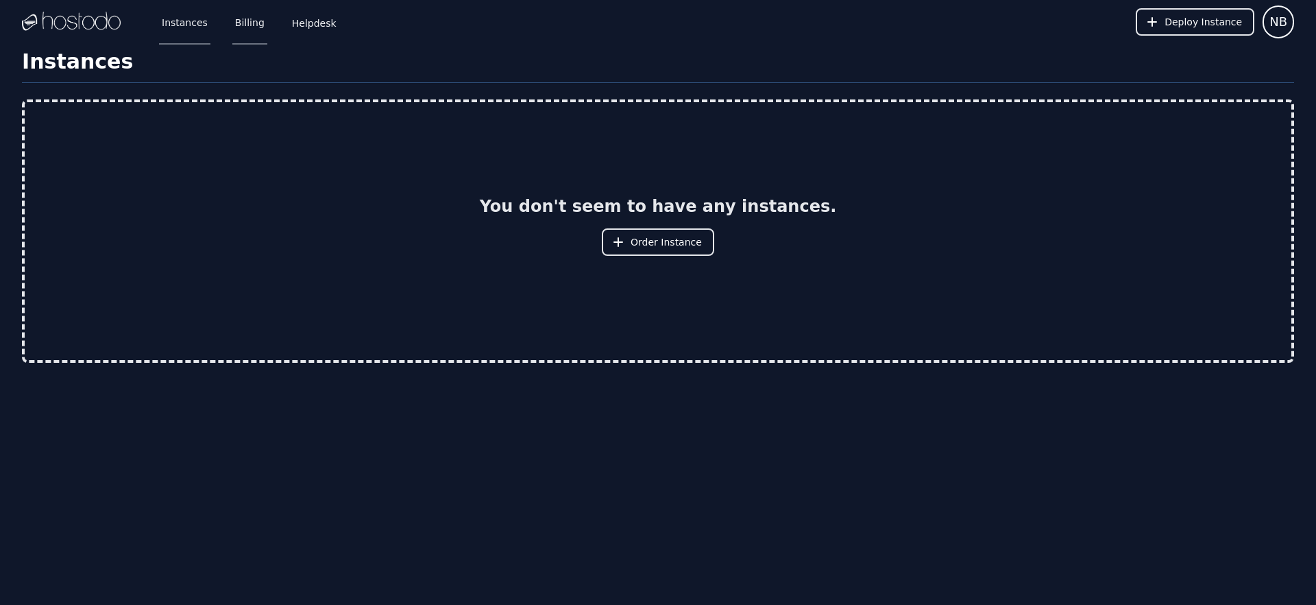  I want to click on button: User menu, so click(1278, 22).